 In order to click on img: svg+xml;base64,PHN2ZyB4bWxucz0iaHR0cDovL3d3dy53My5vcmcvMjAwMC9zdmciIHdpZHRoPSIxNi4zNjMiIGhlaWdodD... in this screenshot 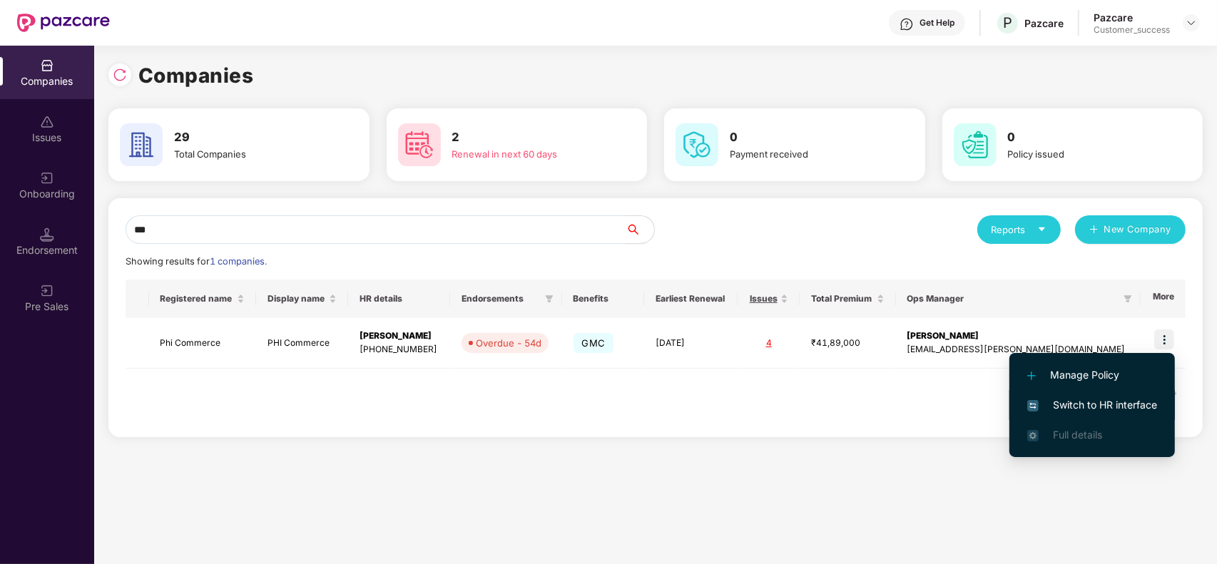, I will do `click(1033, 436)`.